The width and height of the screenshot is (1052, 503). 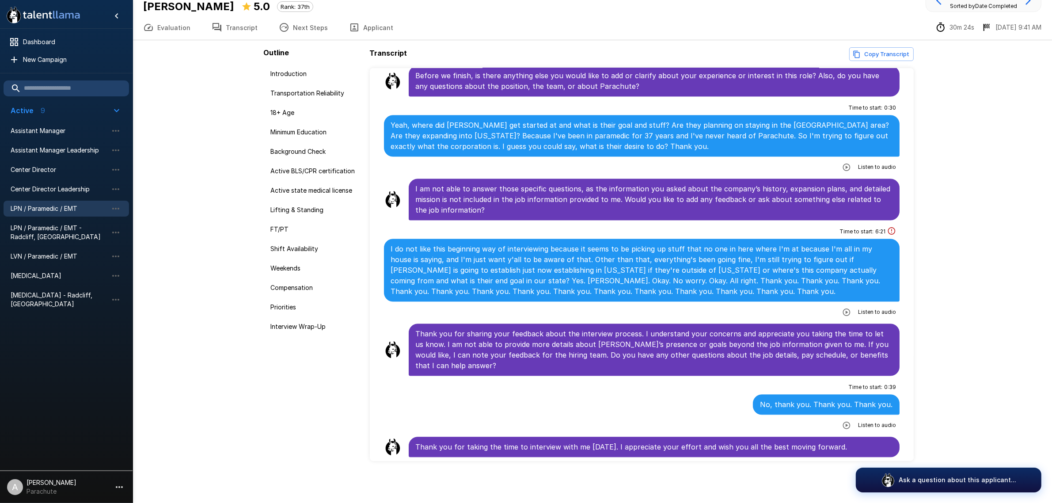 What do you see at coordinates (315, 93) in the screenshot?
I see `span: Transportation Reliability` at bounding box center [315, 93].